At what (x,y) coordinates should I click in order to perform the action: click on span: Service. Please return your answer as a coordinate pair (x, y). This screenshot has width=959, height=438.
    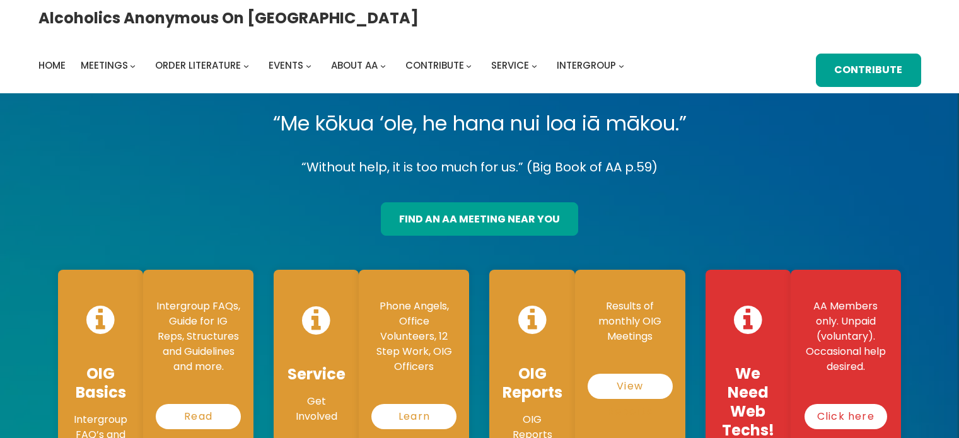
    Looking at the image, I should click on (510, 65).